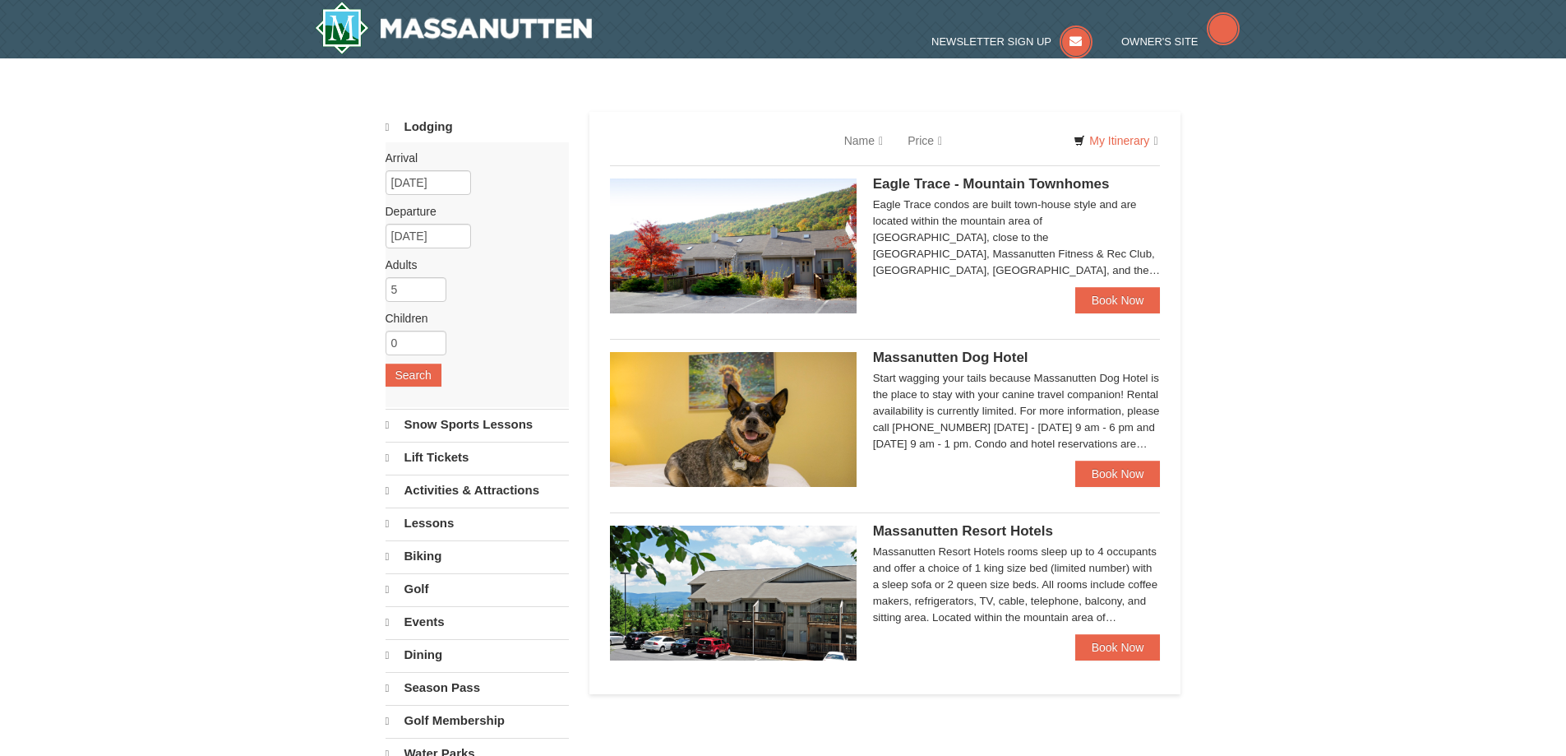  What do you see at coordinates (477, 523) in the screenshot?
I see `a: Lessons` at bounding box center [477, 523].